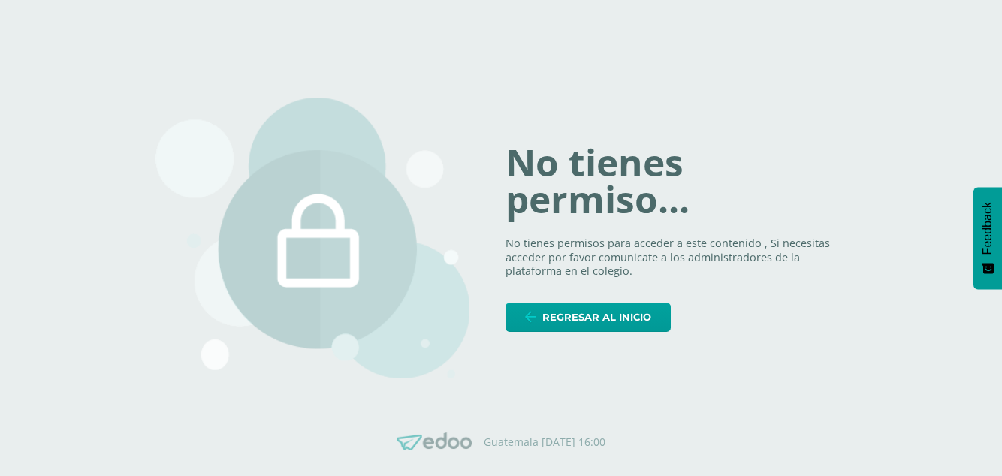 The image size is (1002, 476). Describe the element at coordinates (676, 181) in the screenshot. I see `h1: No tienes permiso...` at that location.